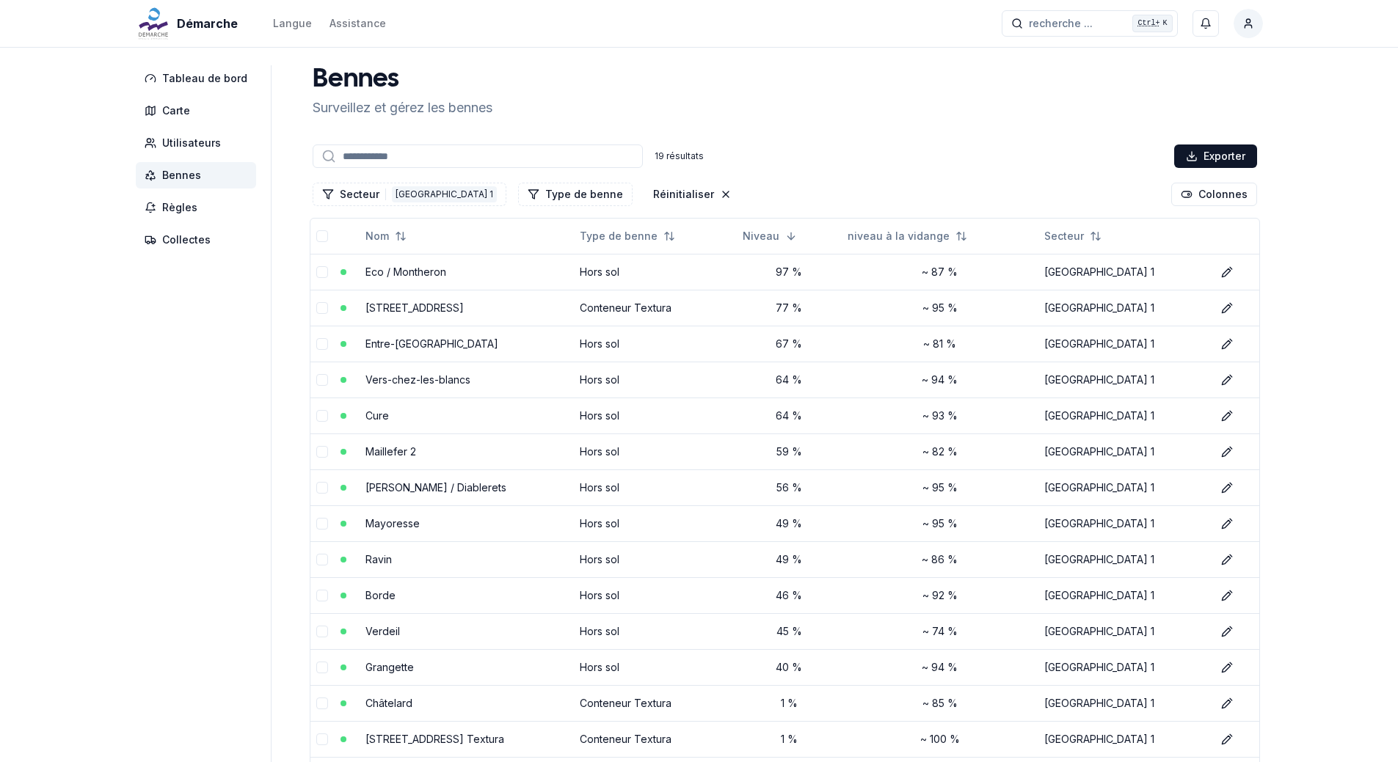 This screenshot has width=1398, height=762. What do you see at coordinates (176, 111) in the screenshot?
I see `span: Carte` at bounding box center [176, 111].